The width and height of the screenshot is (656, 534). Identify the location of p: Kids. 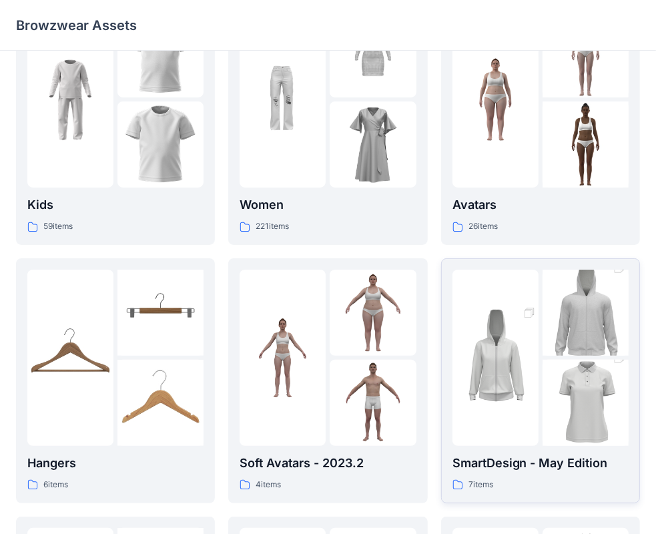
(115, 205).